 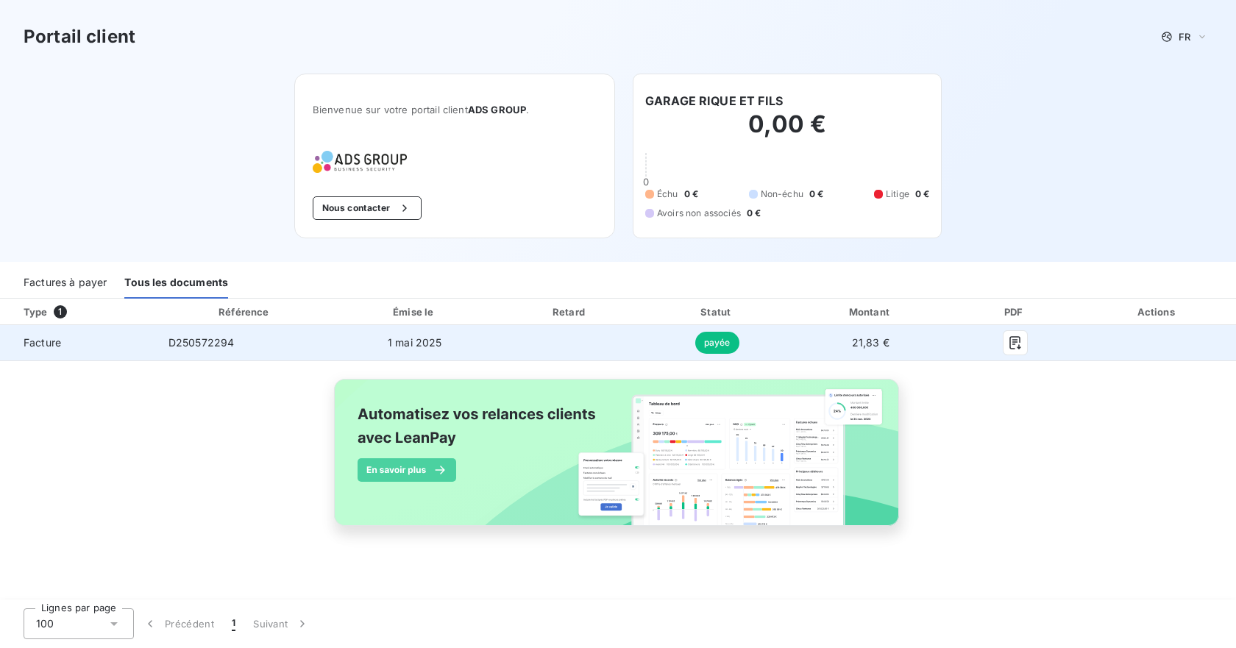 What do you see at coordinates (668, 194) in the screenshot?
I see `span: Échu` at bounding box center [668, 194].